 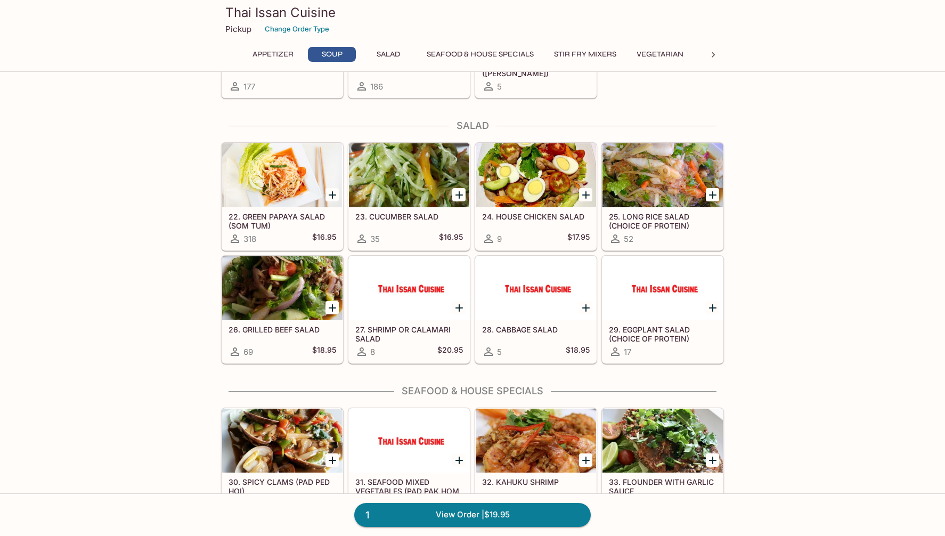 What do you see at coordinates (377, 86) in the screenshot?
I see `span: 186` at bounding box center [377, 86].